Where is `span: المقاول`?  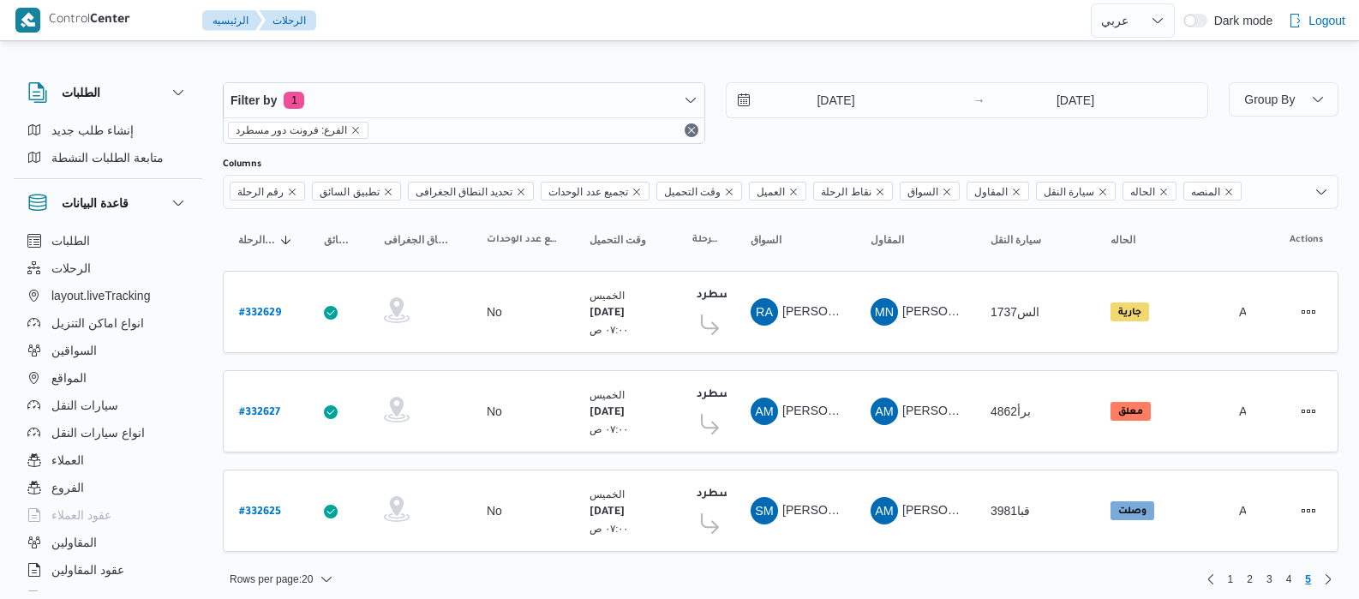
span: المقاول is located at coordinates (887, 240).